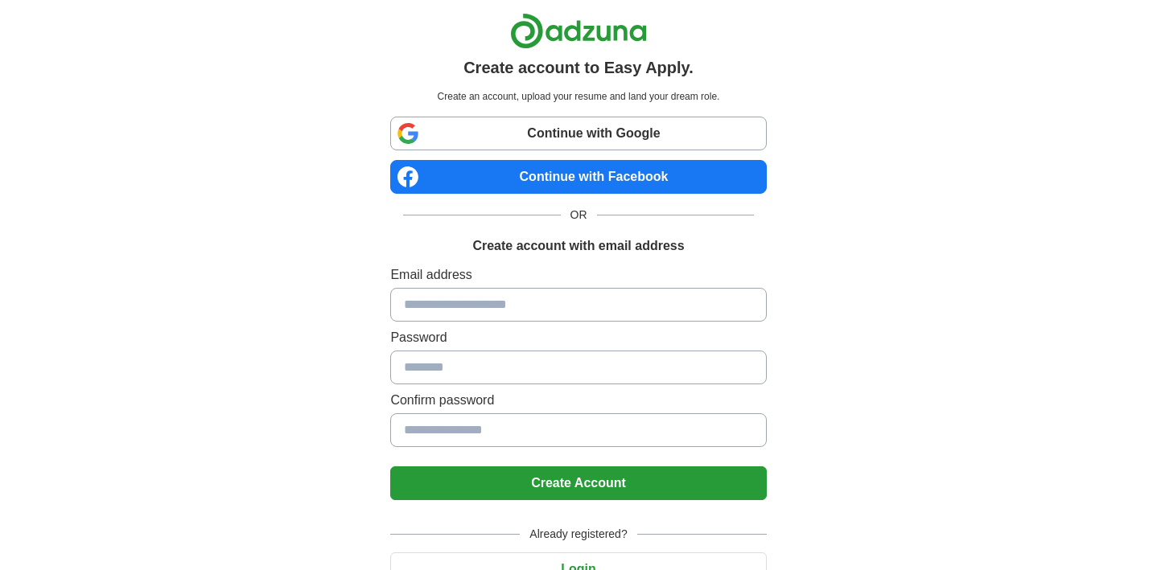  What do you see at coordinates (578, 31) in the screenshot?
I see `img: Adzuna logo` at bounding box center [578, 31].